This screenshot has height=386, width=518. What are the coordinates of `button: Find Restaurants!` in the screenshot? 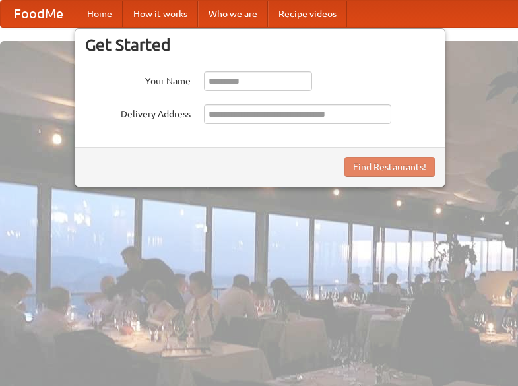 It's located at (389, 167).